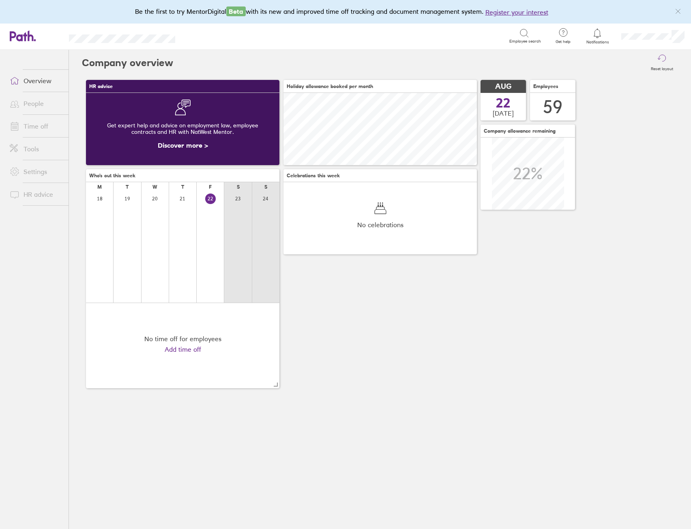 This screenshot has height=529, width=691. Describe the element at coordinates (36, 172) in the screenshot. I see `a: Settings` at that location.